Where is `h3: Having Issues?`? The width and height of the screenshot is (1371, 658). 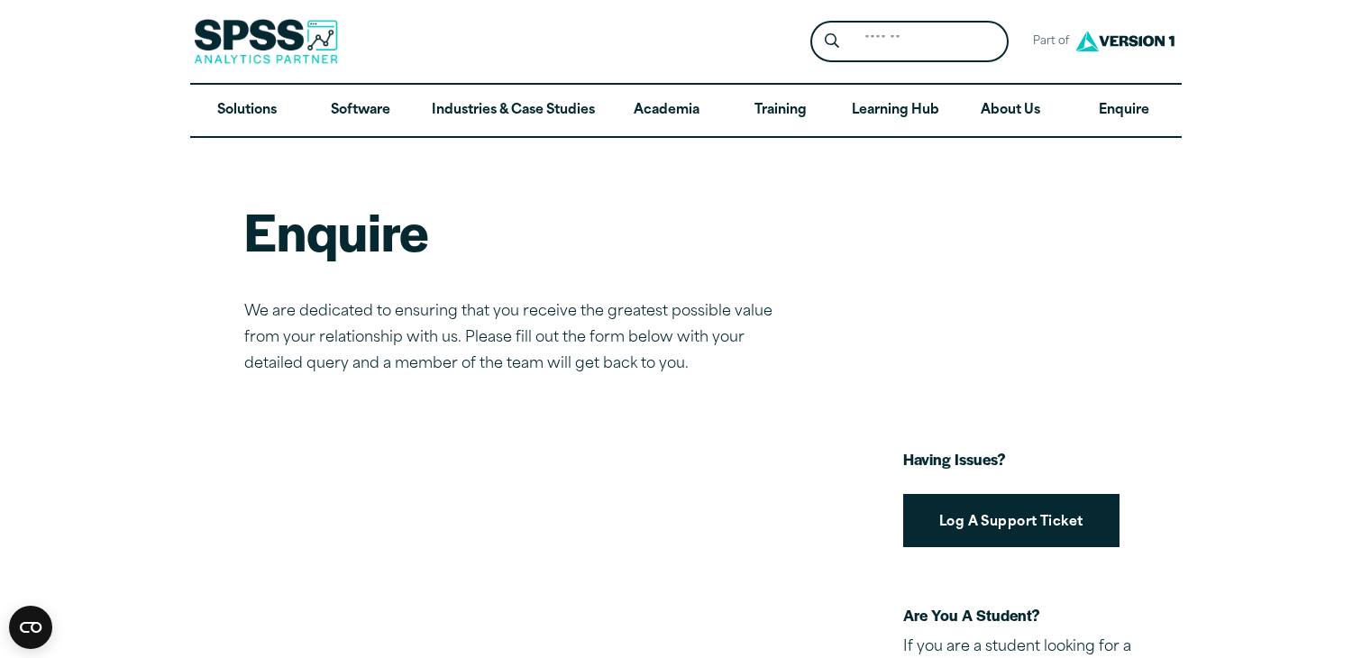 h3: Having Issues? is located at coordinates (1042, 459).